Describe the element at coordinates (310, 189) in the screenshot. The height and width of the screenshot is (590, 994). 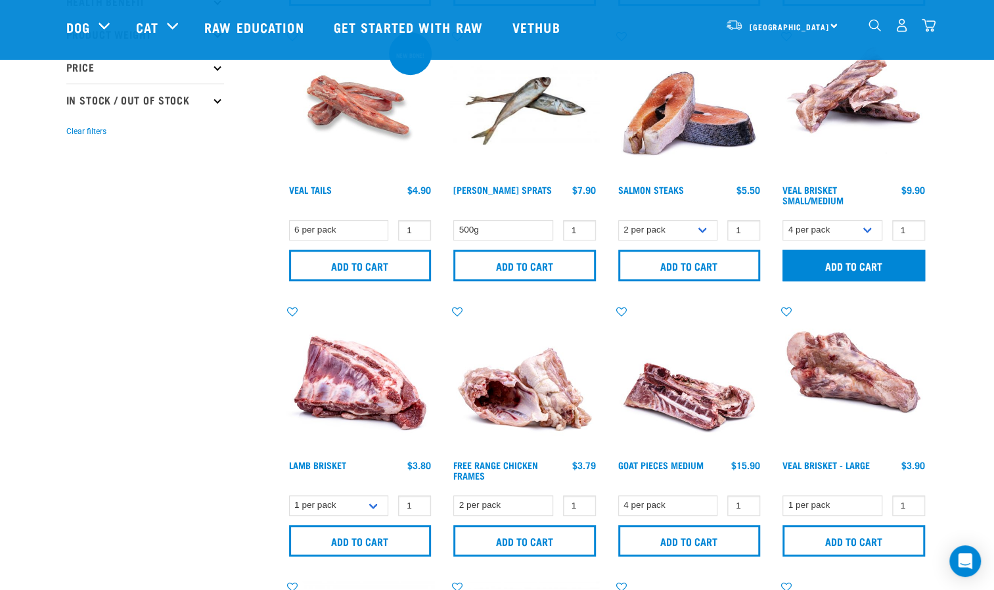
I see `a: Veal Tails` at that location.